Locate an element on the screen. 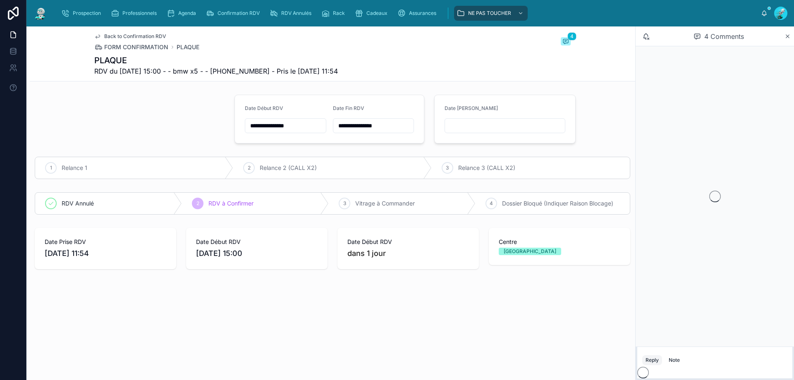 The image size is (794, 380). span: 1 is located at coordinates (51, 168).